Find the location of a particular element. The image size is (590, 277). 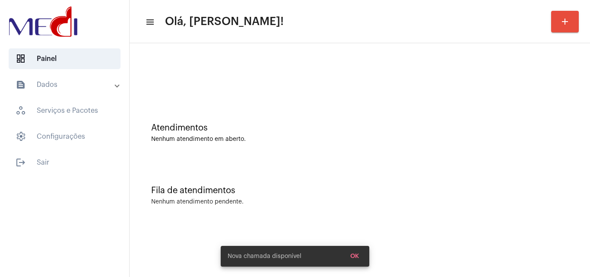

span: Sair is located at coordinates (64, 162).